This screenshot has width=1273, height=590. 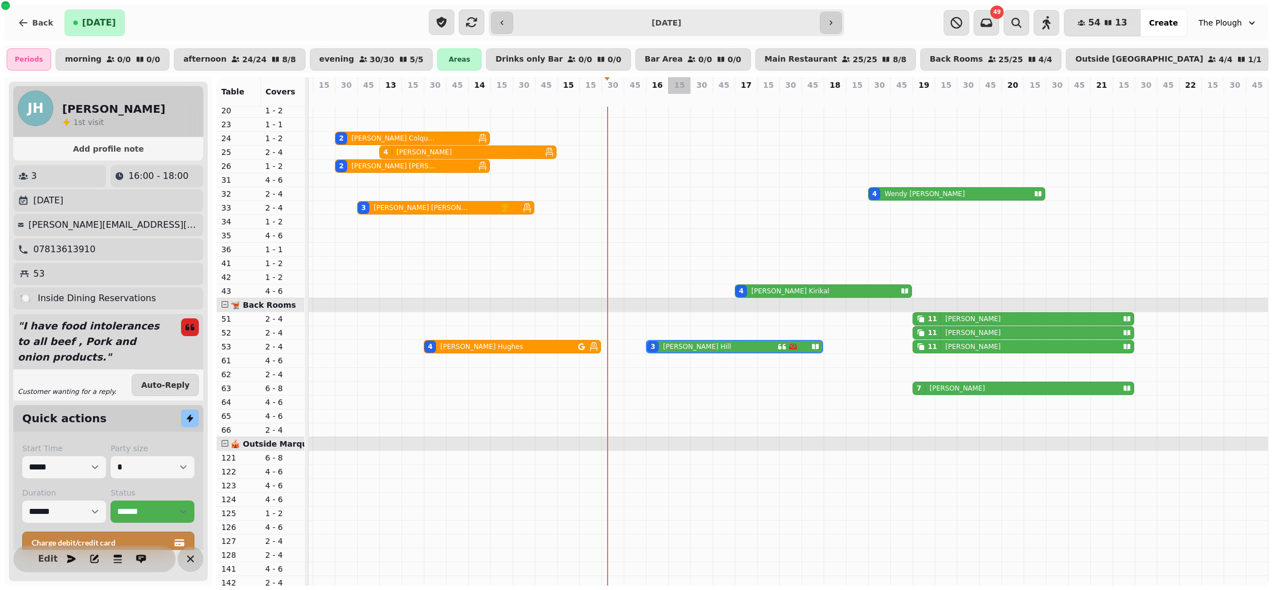 I want to click on p: 34, so click(x=238, y=222).